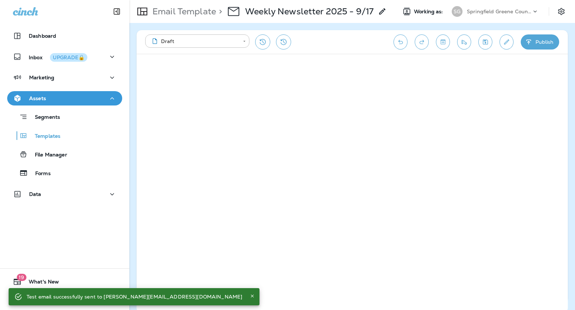  Describe the element at coordinates (40, 283) in the screenshot. I see `span: What's New` at that location.